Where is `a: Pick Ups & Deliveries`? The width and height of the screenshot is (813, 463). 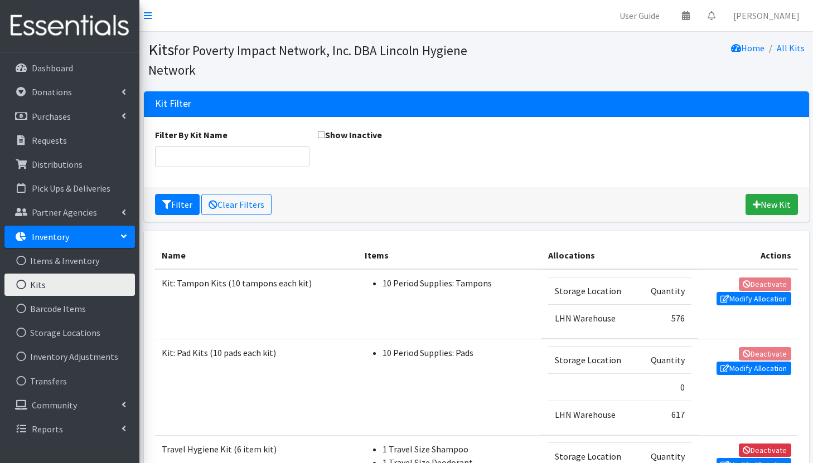 a: Pick Ups & Deliveries is located at coordinates (70, 188).